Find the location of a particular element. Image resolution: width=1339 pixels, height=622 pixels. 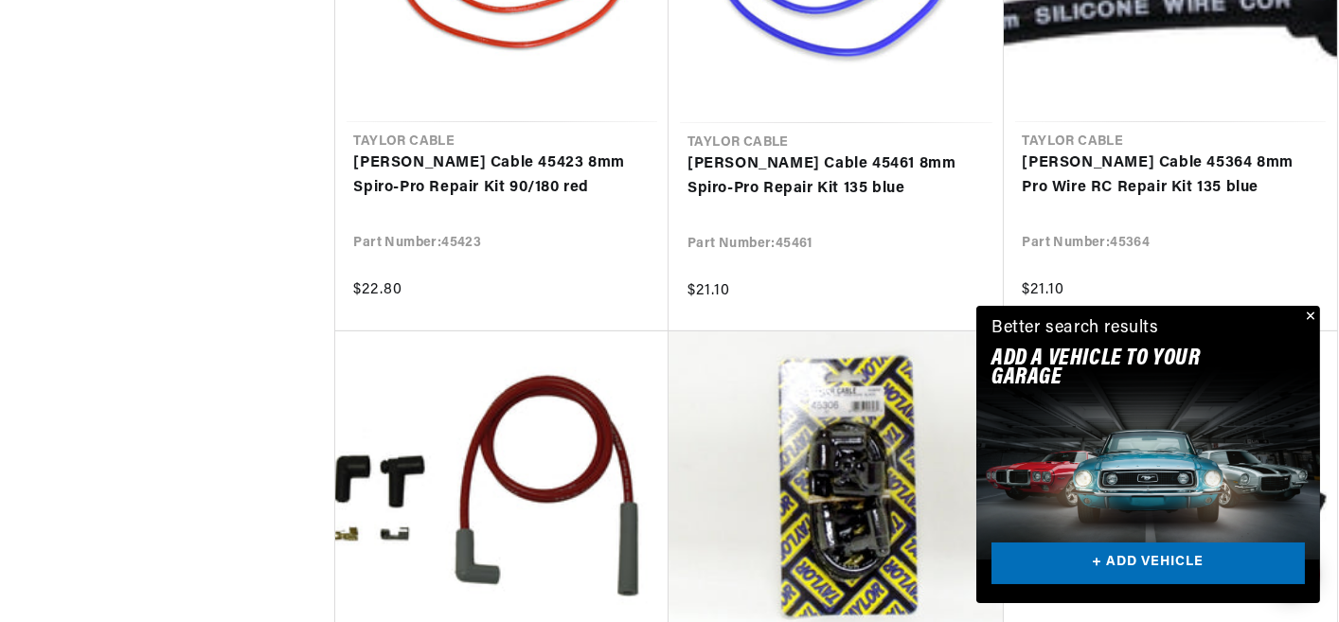

div: Better search results is located at coordinates (1075, 329).